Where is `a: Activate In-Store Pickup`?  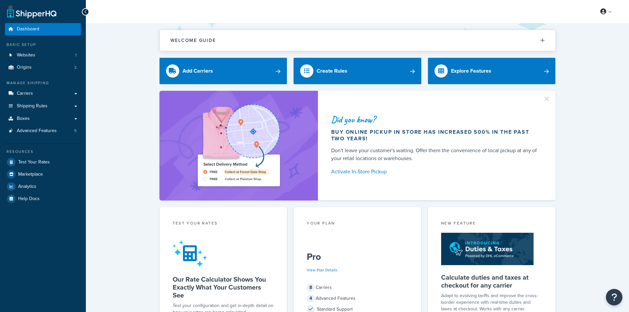 a: Activate In-Store Pickup is located at coordinates (435, 172).